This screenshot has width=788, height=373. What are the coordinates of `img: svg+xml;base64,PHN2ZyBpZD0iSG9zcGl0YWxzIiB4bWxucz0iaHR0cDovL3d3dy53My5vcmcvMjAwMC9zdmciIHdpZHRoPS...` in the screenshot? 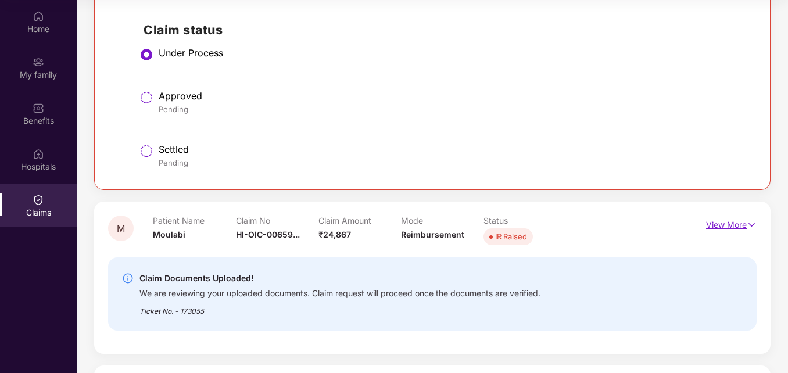 It's located at (38, 154).